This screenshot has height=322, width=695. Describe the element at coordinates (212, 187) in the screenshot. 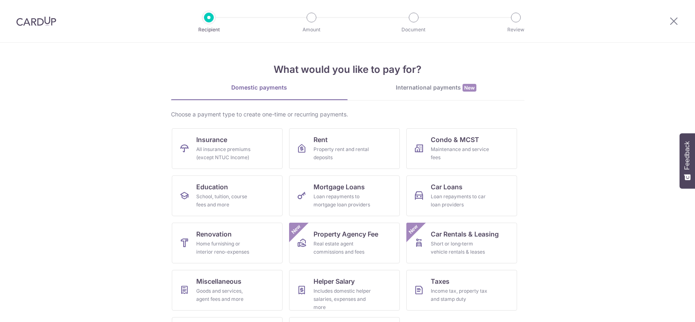

I see `span: Education` at that location.